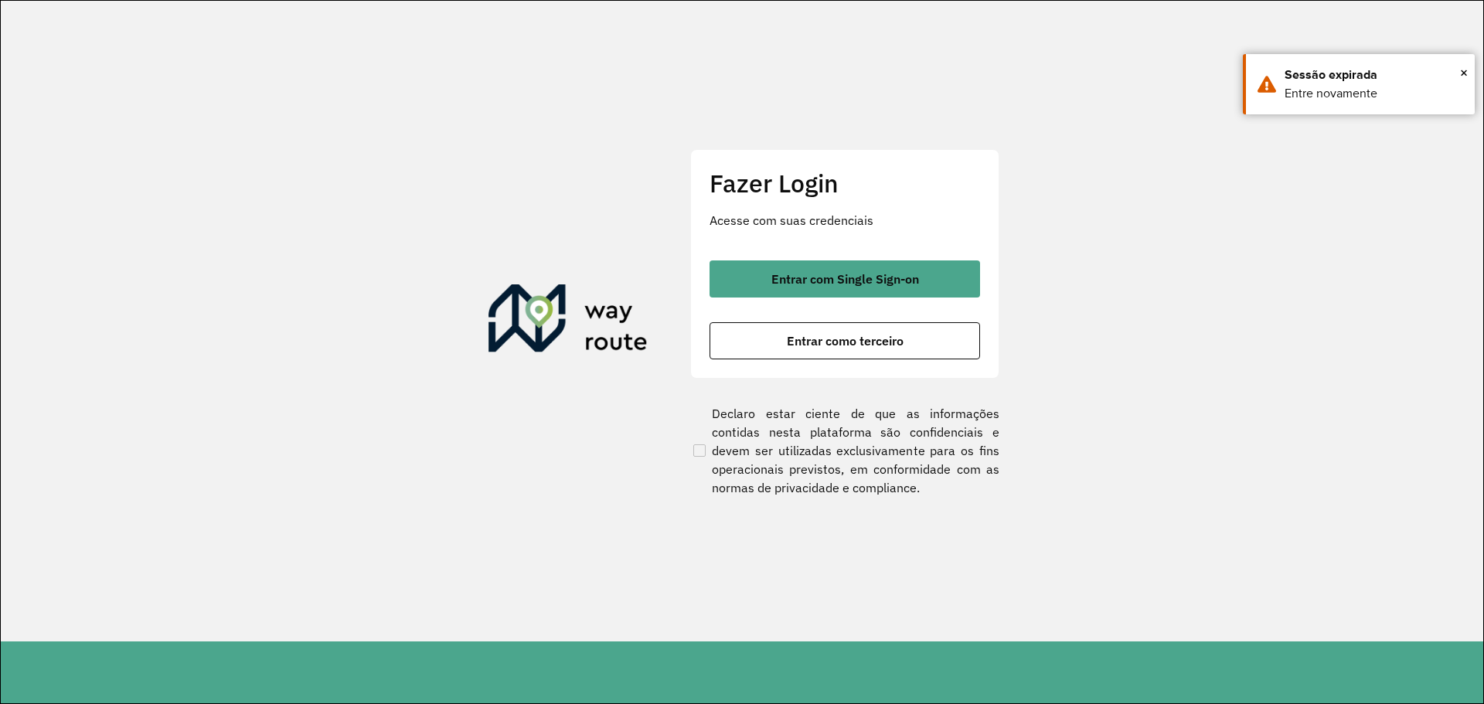  I want to click on div: Sessão expirada, so click(1374, 75).